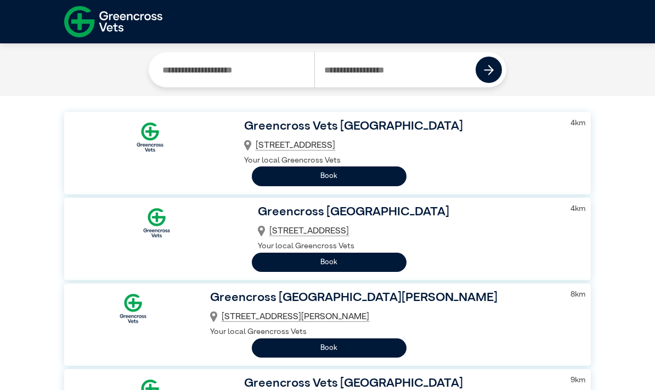  Describe the element at coordinates (113, 21) in the screenshot. I see `img: f-logo` at that location.